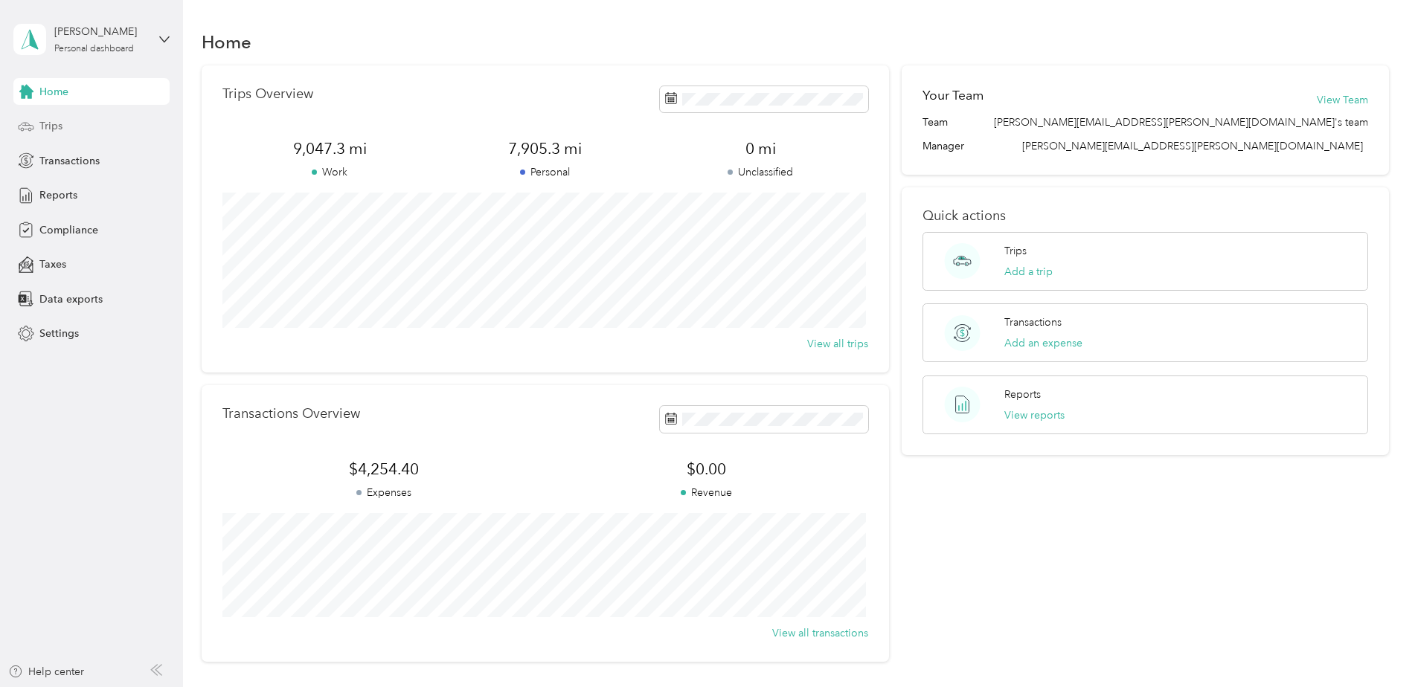 This screenshot has height=687, width=1415. Describe the element at coordinates (46, 672) in the screenshot. I see `div: Help center` at that location.